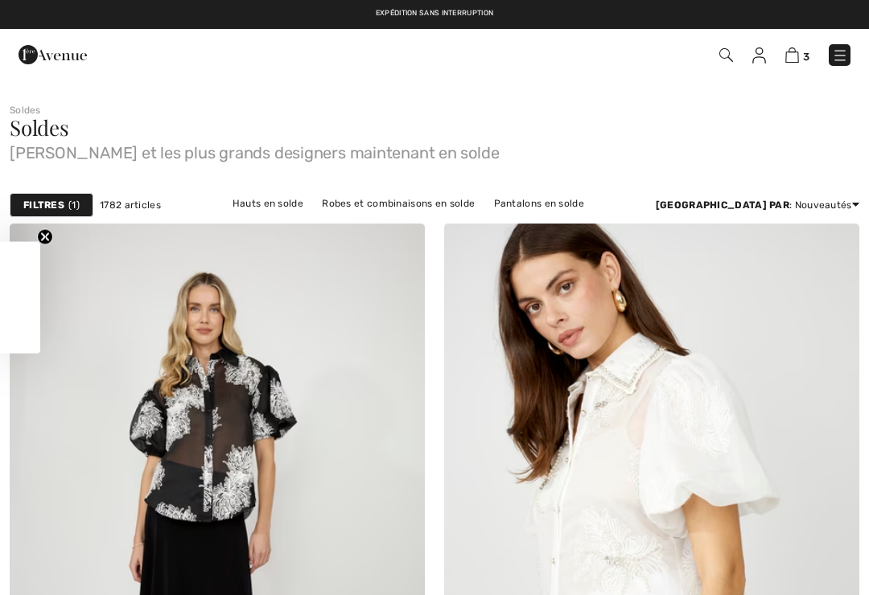  I want to click on a: Jupes en solde, so click(553, 224).